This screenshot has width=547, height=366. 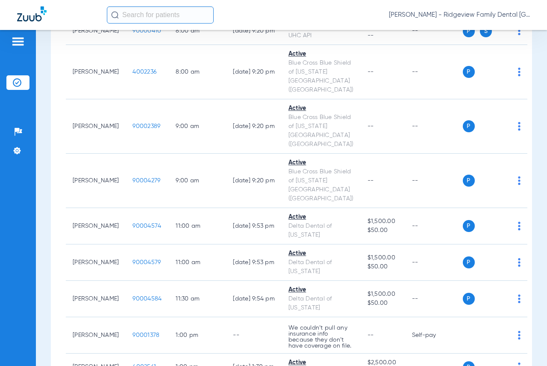 I want to click on img: hamburger-icon, so click(x=18, y=41).